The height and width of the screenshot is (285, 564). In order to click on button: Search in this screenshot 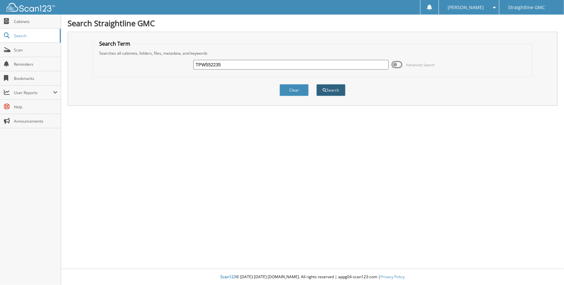, I will do `click(331, 90)`.